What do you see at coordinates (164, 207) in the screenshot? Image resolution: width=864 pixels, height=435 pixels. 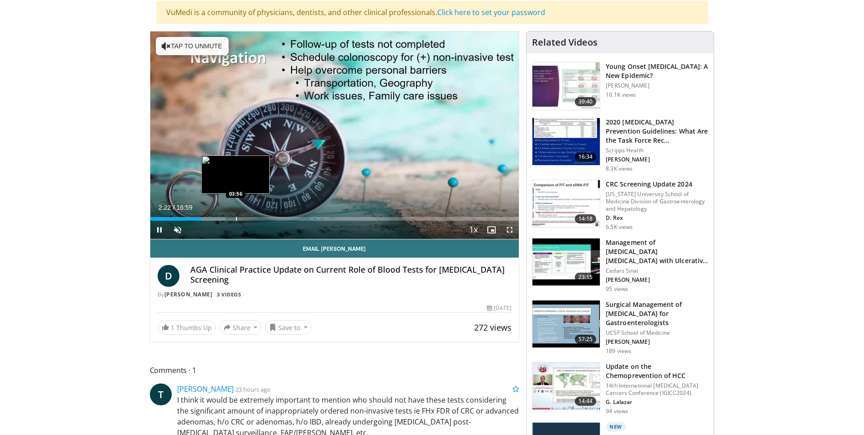 I see `span: 2:22` at bounding box center [164, 207].